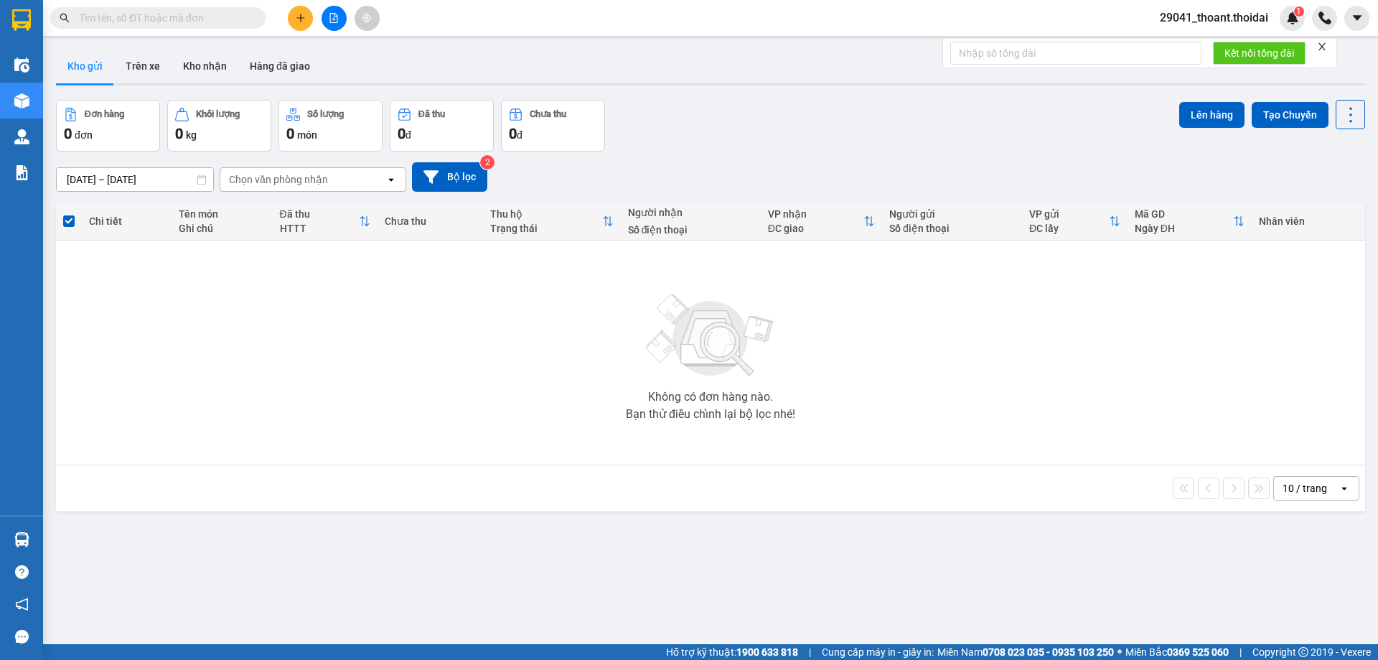 Image resolution: width=1378 pixels, height=660 pixels. I want to click on span: Hỗ trợ kỹ thuật:, so click(732, 652).